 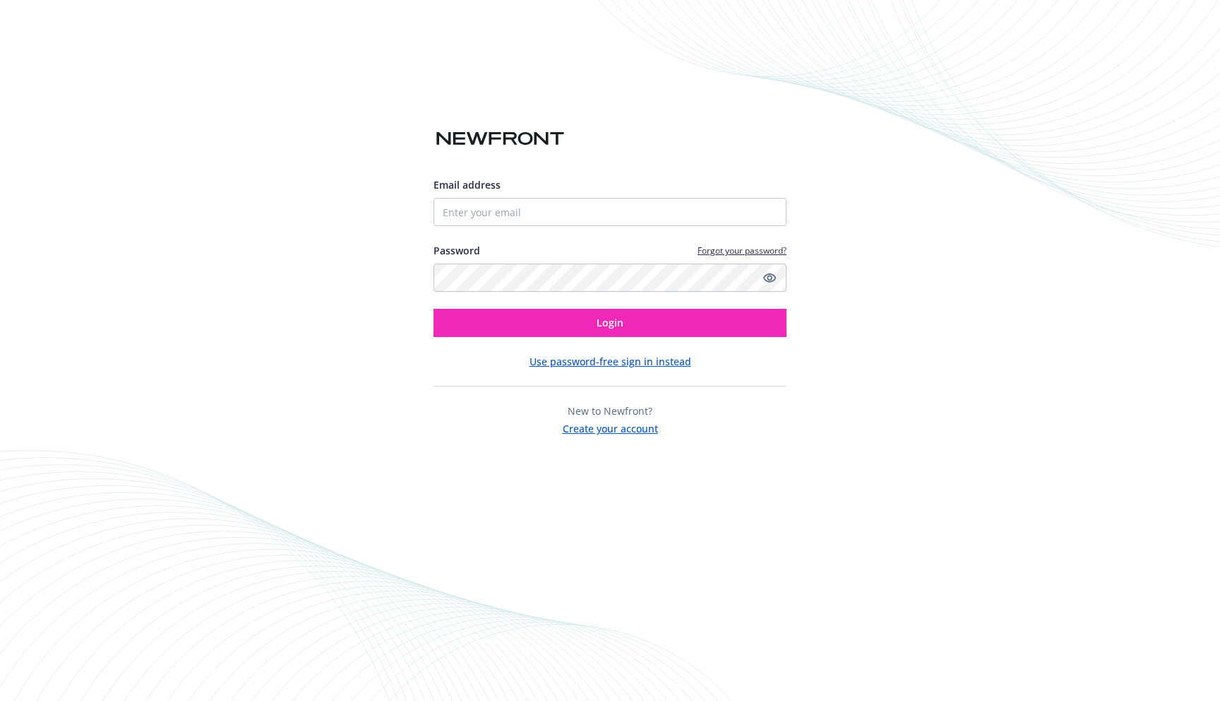 What do you see at coordinates (467, 184) in the screenshot?
I see `span: Email address` at bounding box center [467, 184].